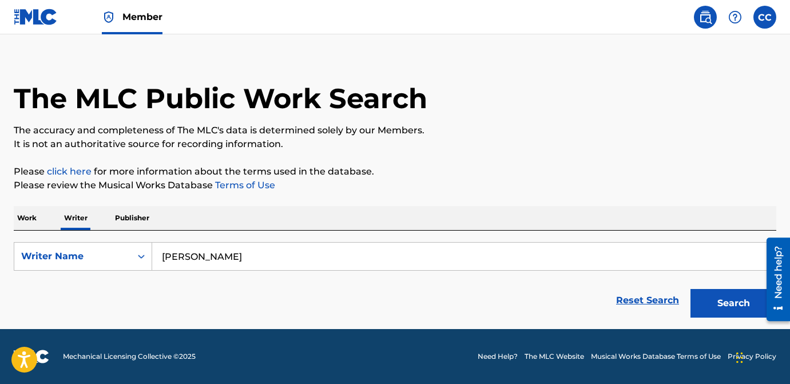  Describe the element at coordinates (129, 357) in the screenshot. I see `span: Mechanical Licensing Collective © 2025` at that location.